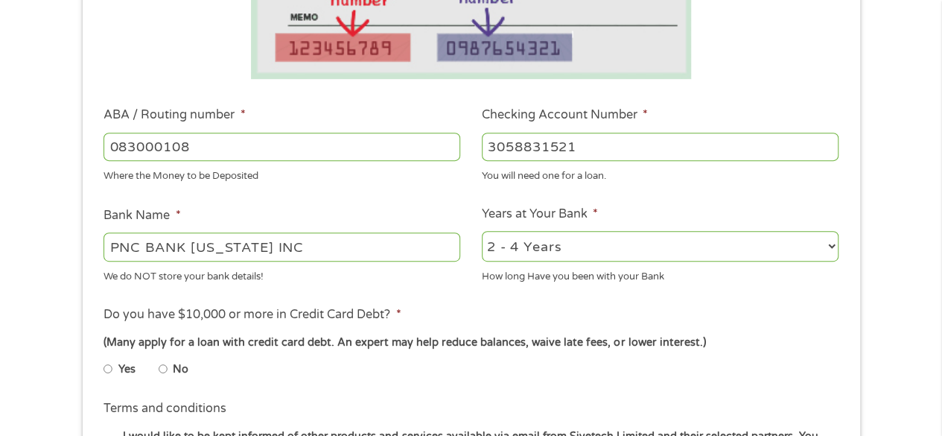 This screenshot has height=436, width=942. Describe the element at coordinates (252, 314) in the screenshot. I see `label: Do you have $10,000 or more in Credit Card Debt?` at that location.